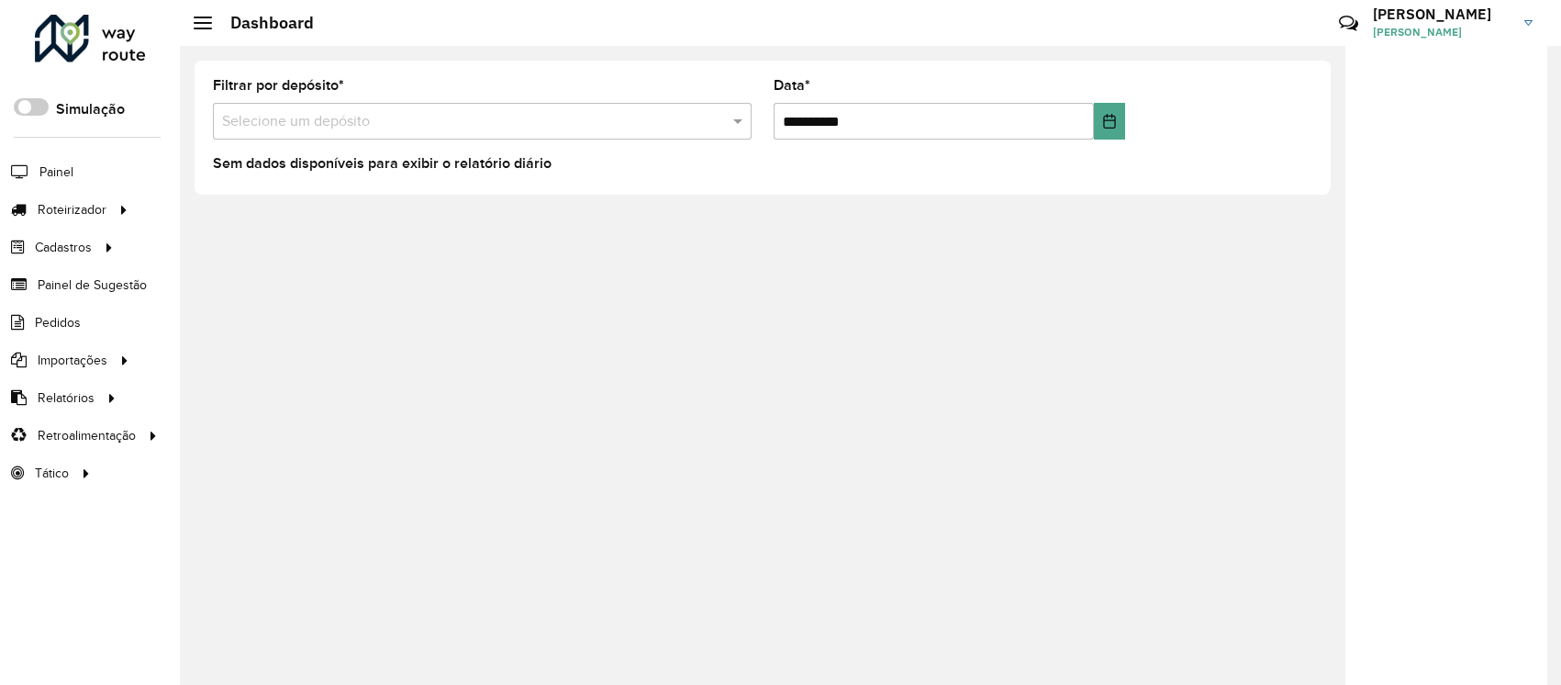 This screenshot has height=685, width=1561. Describe the element at coordinates (72, 360) in the screenshot. I see `span: Importações` at that location.